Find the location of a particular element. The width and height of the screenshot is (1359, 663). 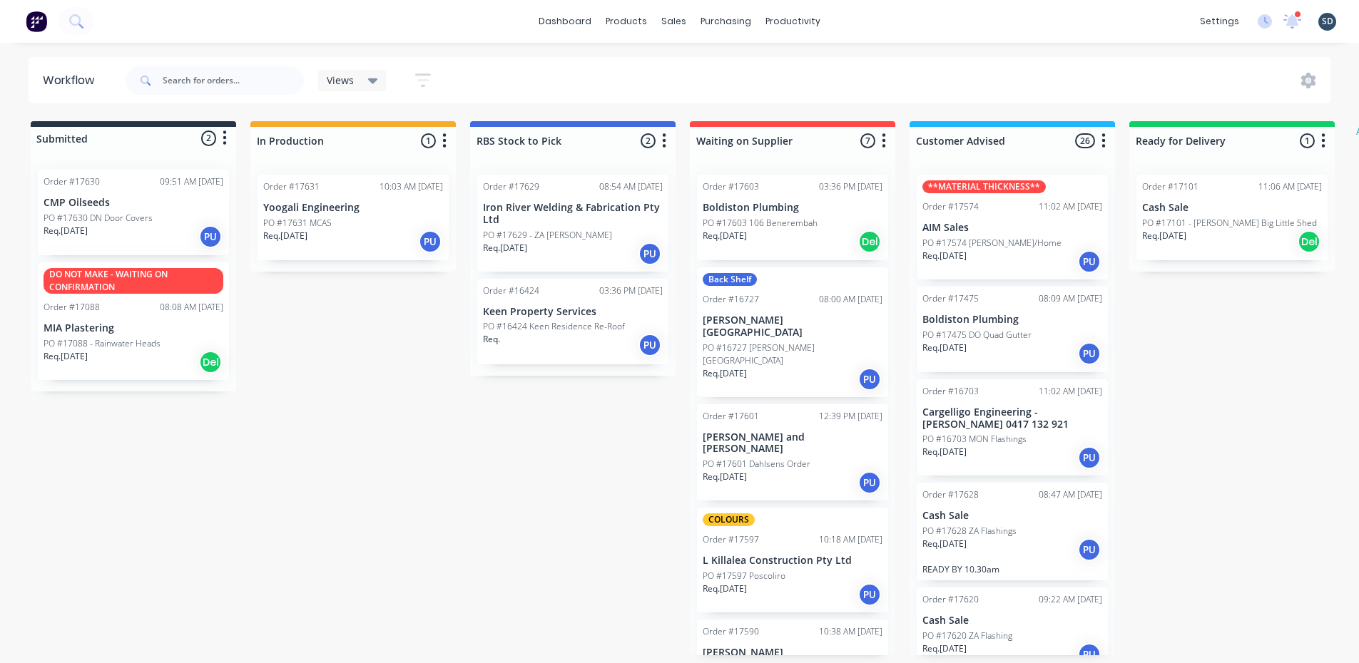

p: PO #17631 MCAS is located at coordinates (297, 223).